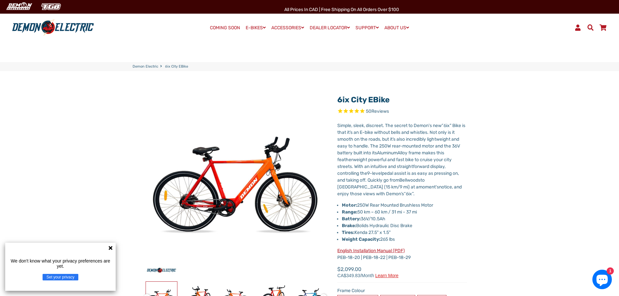 This screenshot has width=619, height=296. I want to click on a: Demon Electric, so click(145, 67).